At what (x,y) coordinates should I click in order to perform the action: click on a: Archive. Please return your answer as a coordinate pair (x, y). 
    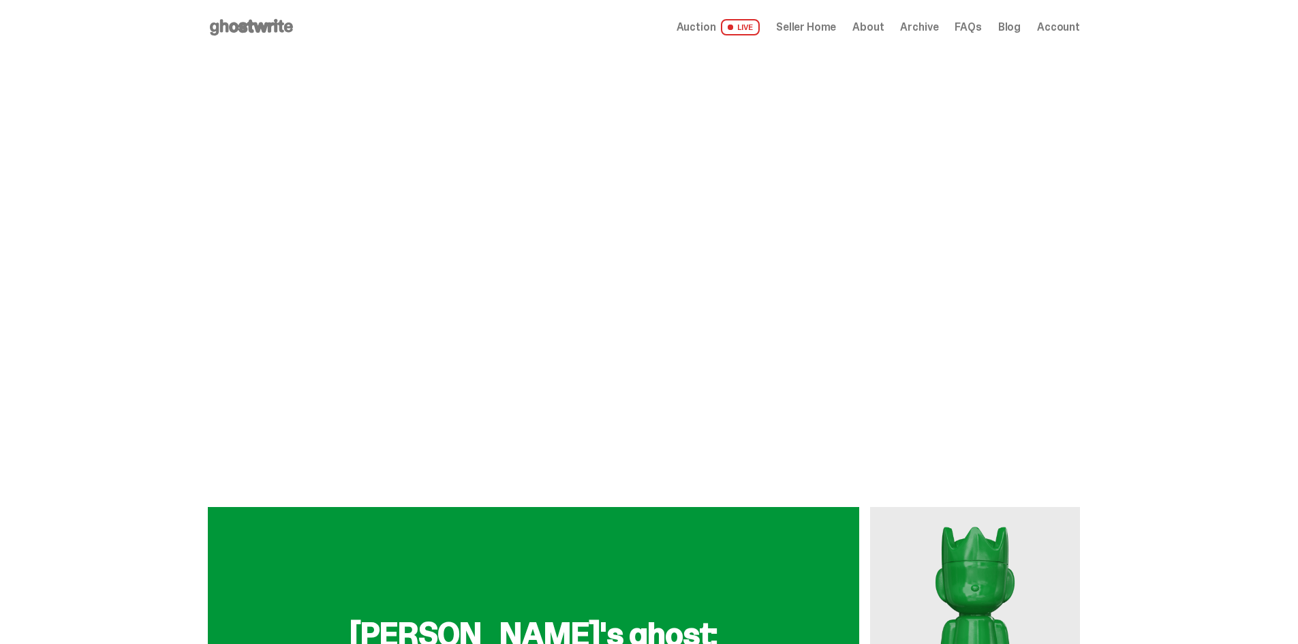
    Looking at the image, I should click on (919, 27).